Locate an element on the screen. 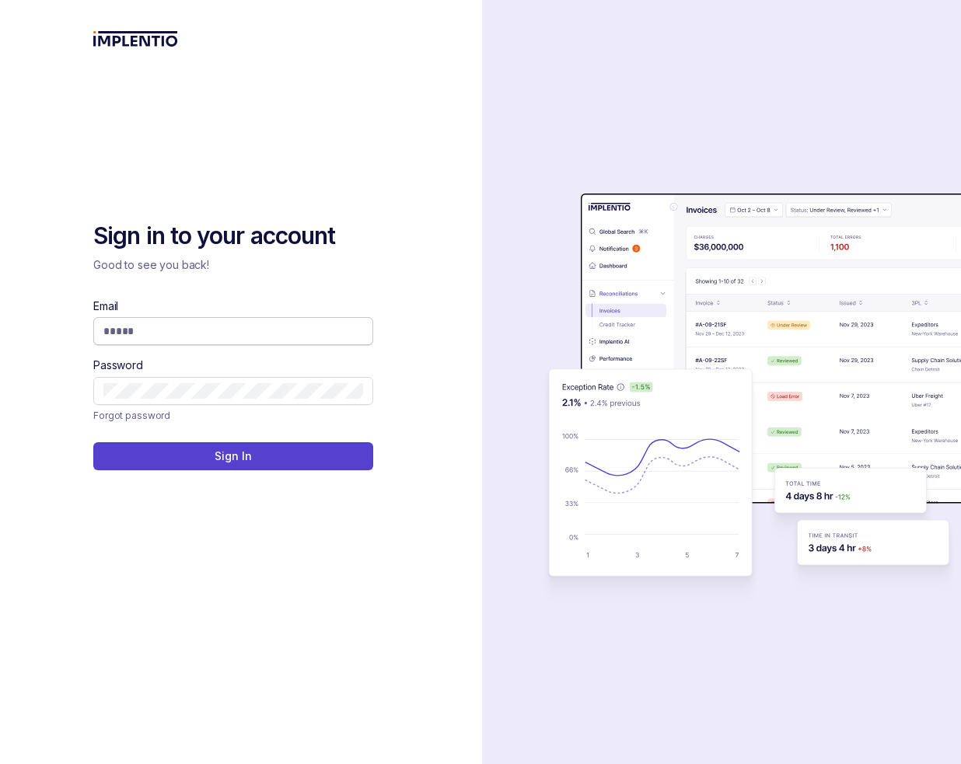 The width and height of the screenshot is (961, 764). h2: Sign in to your account is located at coordinates (233, 236).